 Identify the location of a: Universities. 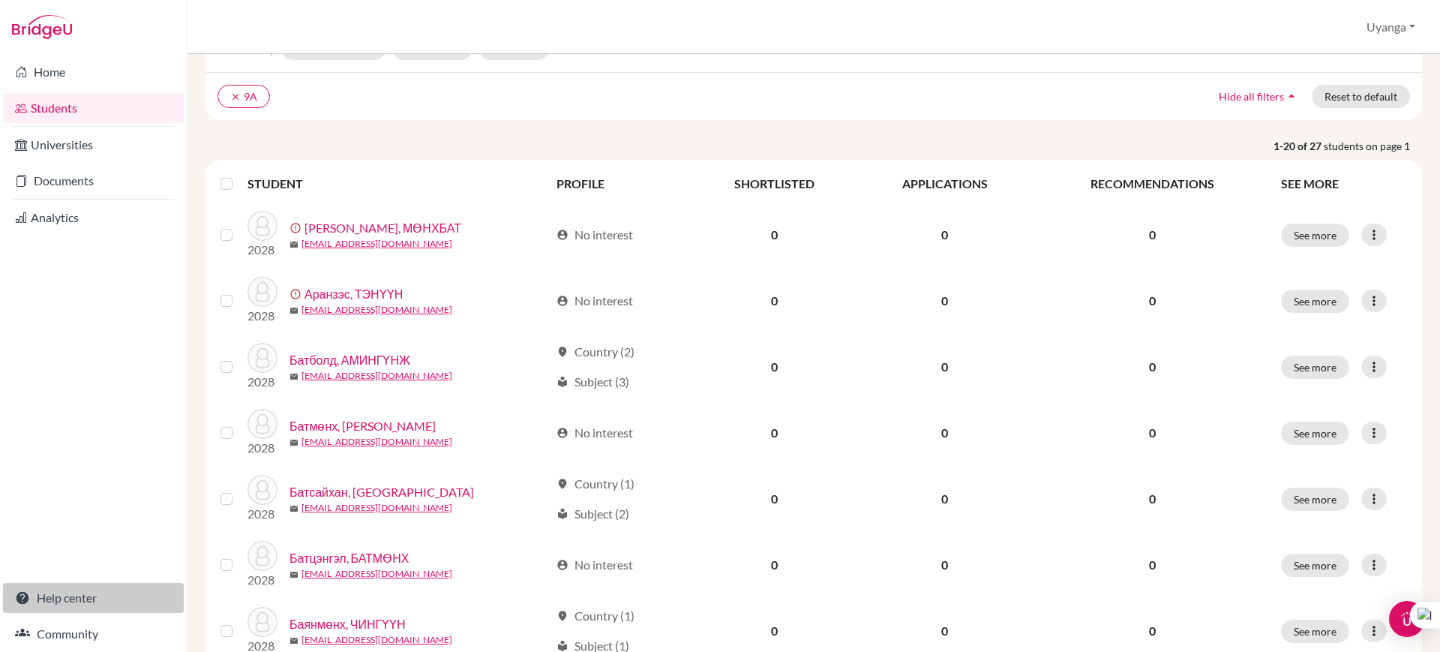
(93, 145).